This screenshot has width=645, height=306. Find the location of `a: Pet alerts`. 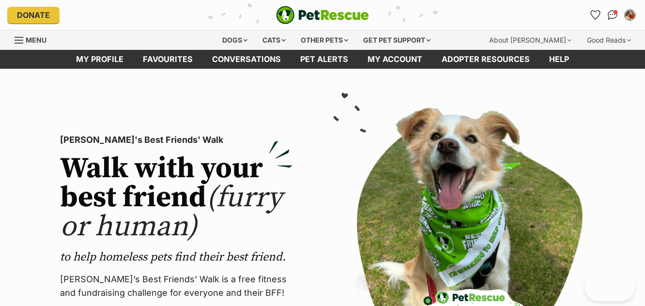

a: Pet alerts is located at coordinates (324, 59).